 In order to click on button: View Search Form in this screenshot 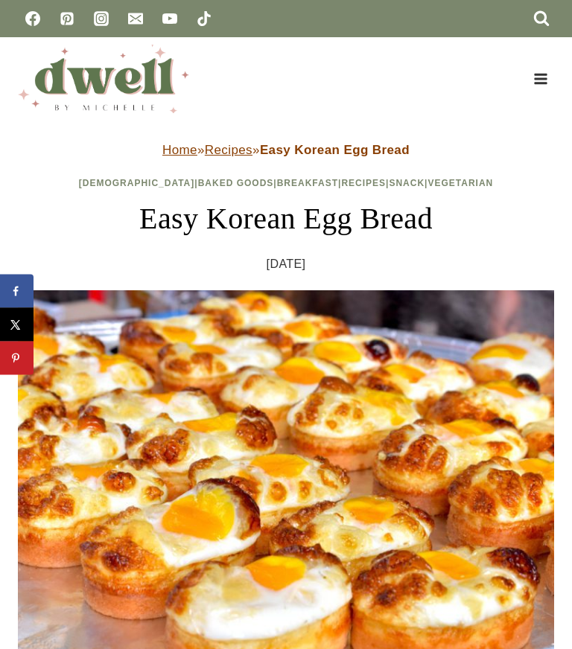, I will do `click(541, 19)`.